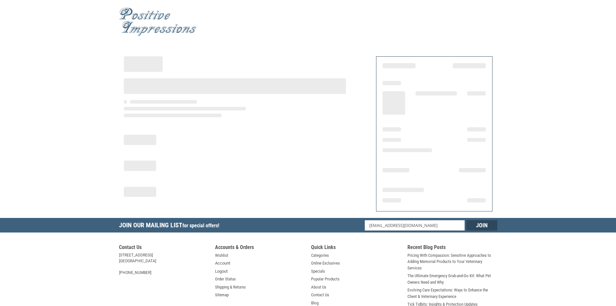 This screenshot has width=616, height=306. What do you see at coordinates (318, 271) in the screenshot?
I see `a: Specials` at bounding box center [318, 271].